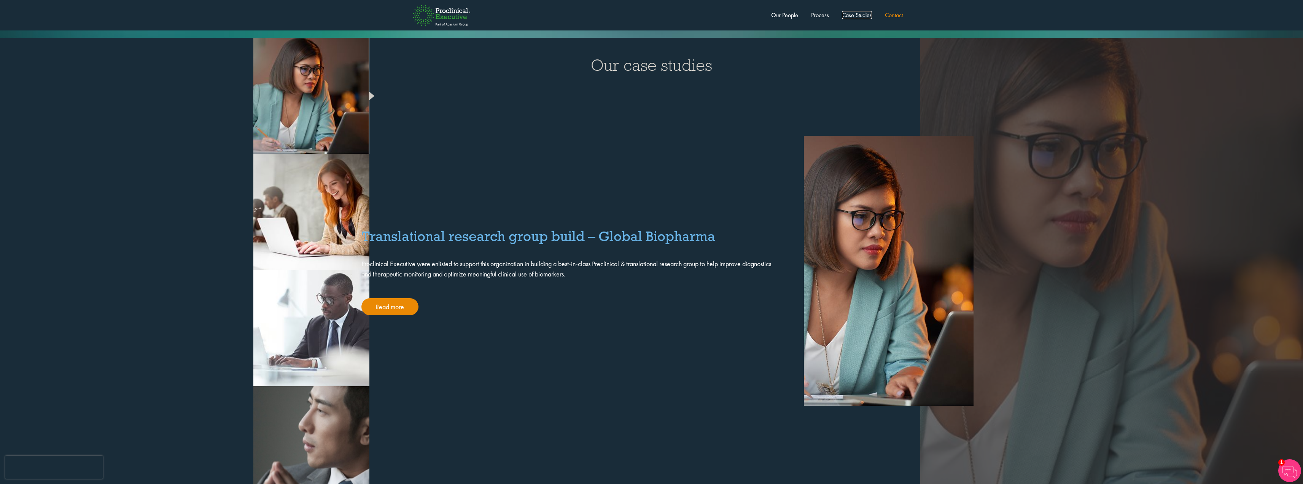 Image resolution: width=1303 pixels, height=484 pixels. What do you see at coordinates (785, 15) in the screenshot?
I see `a: Our People` at bounding box center [785, 15].